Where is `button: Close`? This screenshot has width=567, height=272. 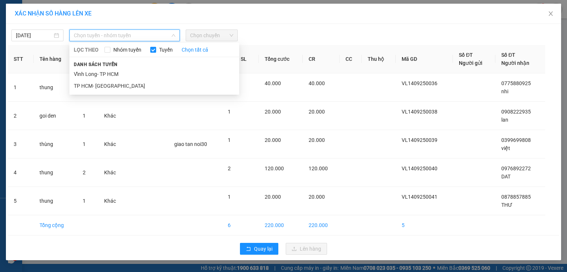
button: Close is located at coordinates (551, 14).